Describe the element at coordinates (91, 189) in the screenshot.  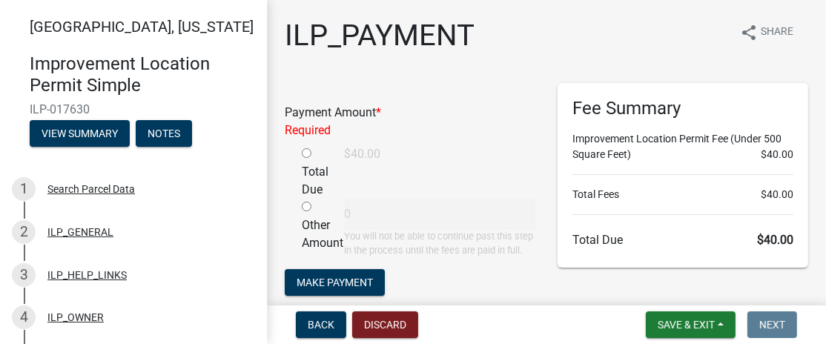
I see `div: Search Parcel Data` at that location.